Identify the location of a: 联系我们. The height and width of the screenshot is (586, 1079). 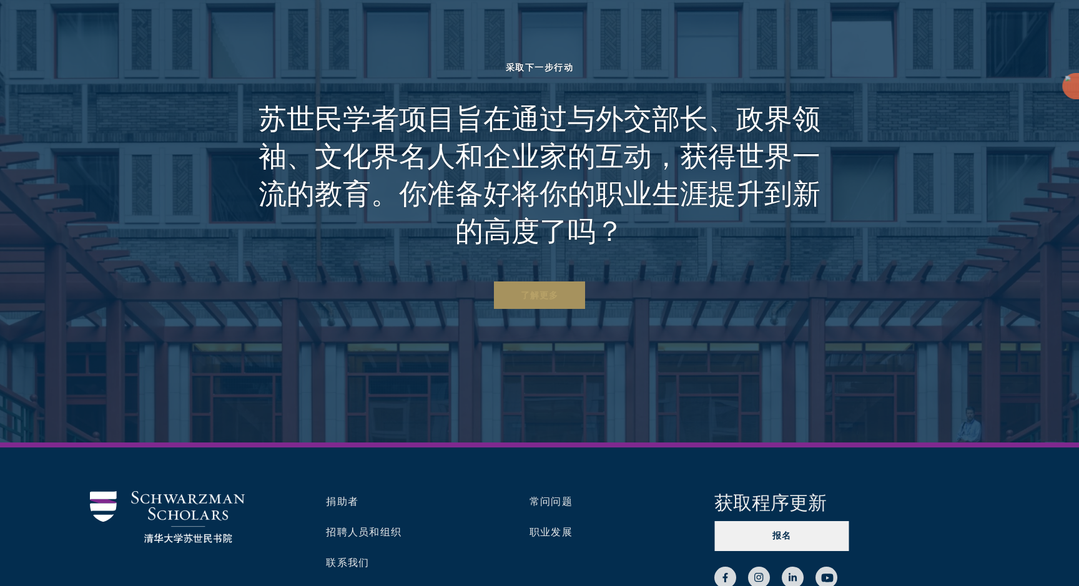
(347, 563).